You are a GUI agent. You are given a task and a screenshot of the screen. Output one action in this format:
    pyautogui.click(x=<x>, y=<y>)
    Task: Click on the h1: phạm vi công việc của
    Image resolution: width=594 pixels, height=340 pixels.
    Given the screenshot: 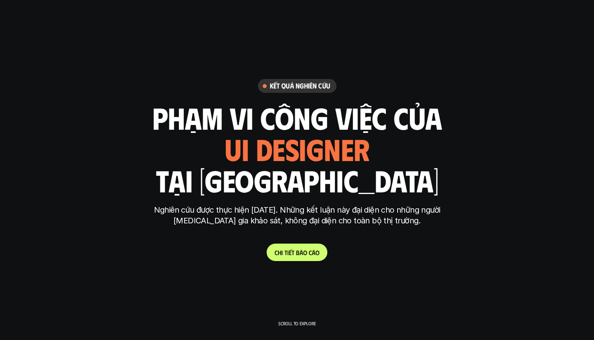 What is the action you would take?
    pyautogui.click(x=297, y=117)
    